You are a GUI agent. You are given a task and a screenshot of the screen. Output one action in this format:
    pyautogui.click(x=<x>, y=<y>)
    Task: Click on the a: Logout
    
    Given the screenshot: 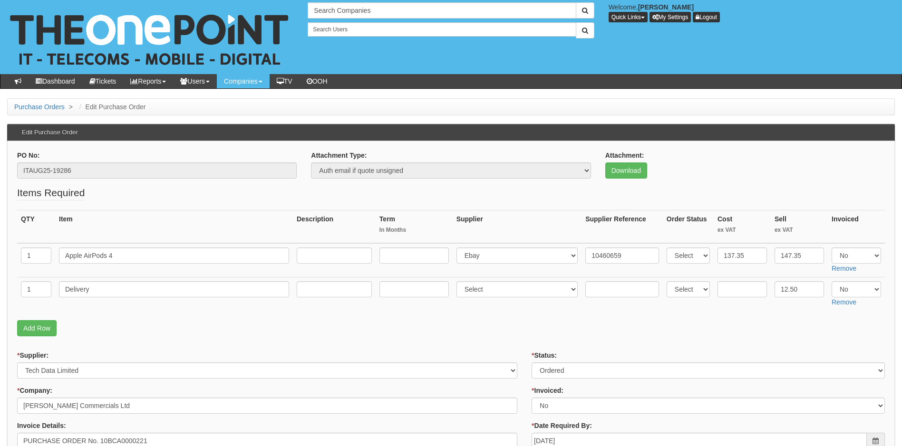 What is the action you would take?
    pyautogui.click(x=706, y=17)
    